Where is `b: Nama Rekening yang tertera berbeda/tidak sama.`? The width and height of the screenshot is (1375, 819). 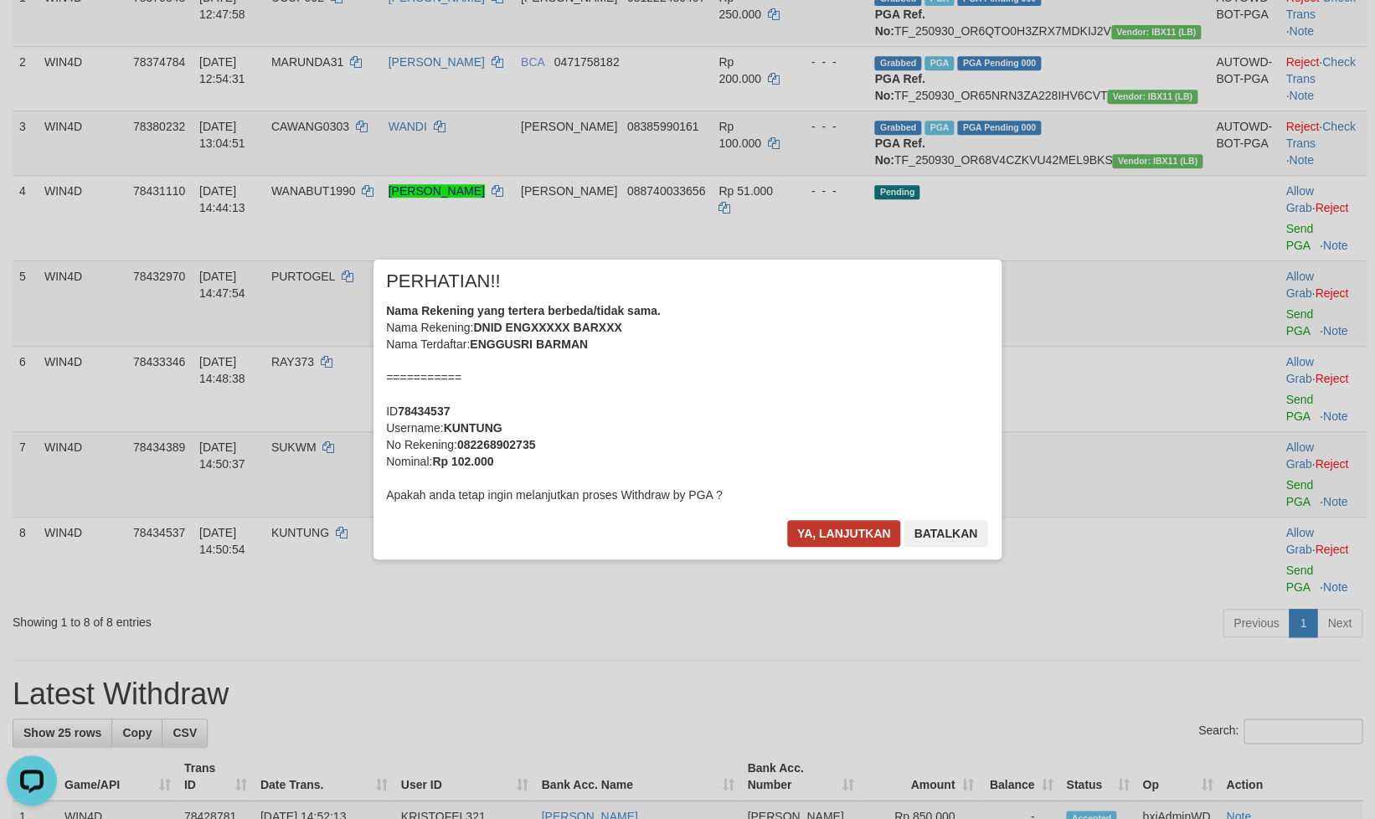
b: Nama Rekening yang tertera berbeda/tidak sama. is located at coordinates (523, 311).